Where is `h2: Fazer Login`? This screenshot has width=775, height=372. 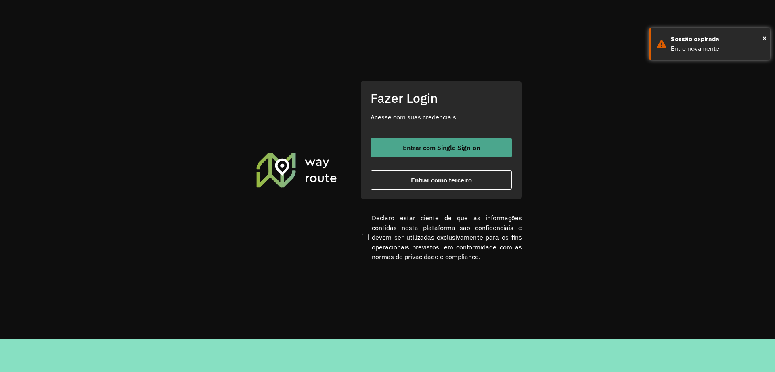 h2: Fazer Login is located at coordinates (441, 98).